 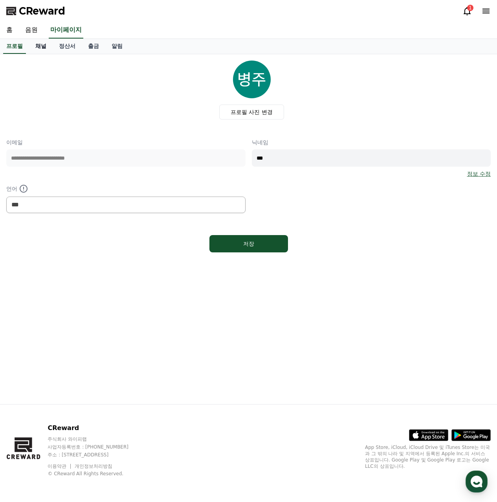 I want to click on a: 출금, so click(x=94, y=46).